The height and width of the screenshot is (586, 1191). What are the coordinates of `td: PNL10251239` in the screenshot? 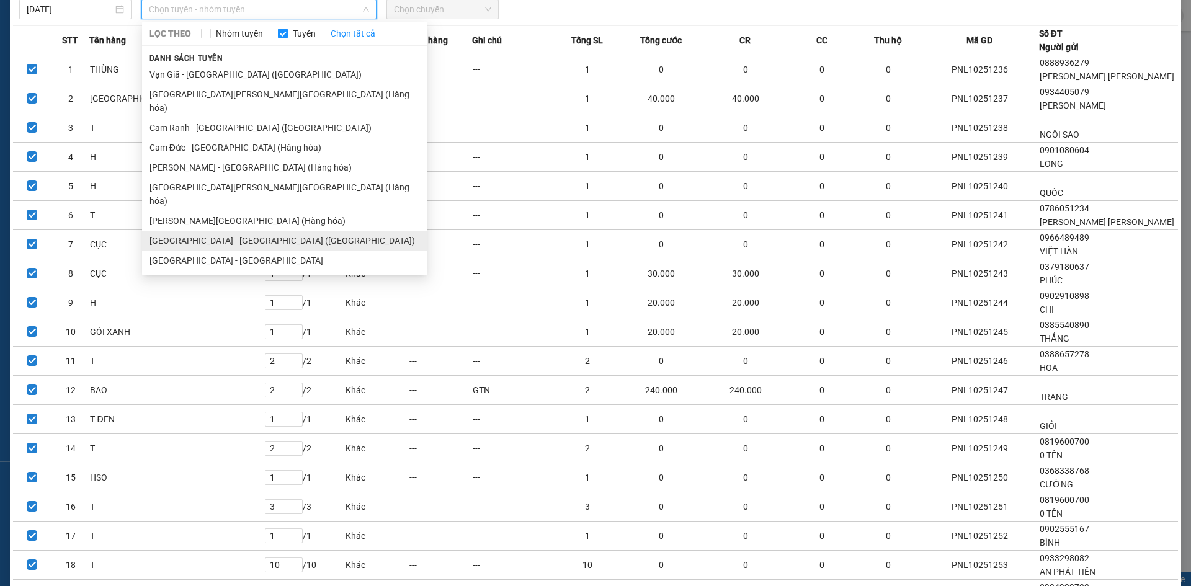 It's located at (979, 157).